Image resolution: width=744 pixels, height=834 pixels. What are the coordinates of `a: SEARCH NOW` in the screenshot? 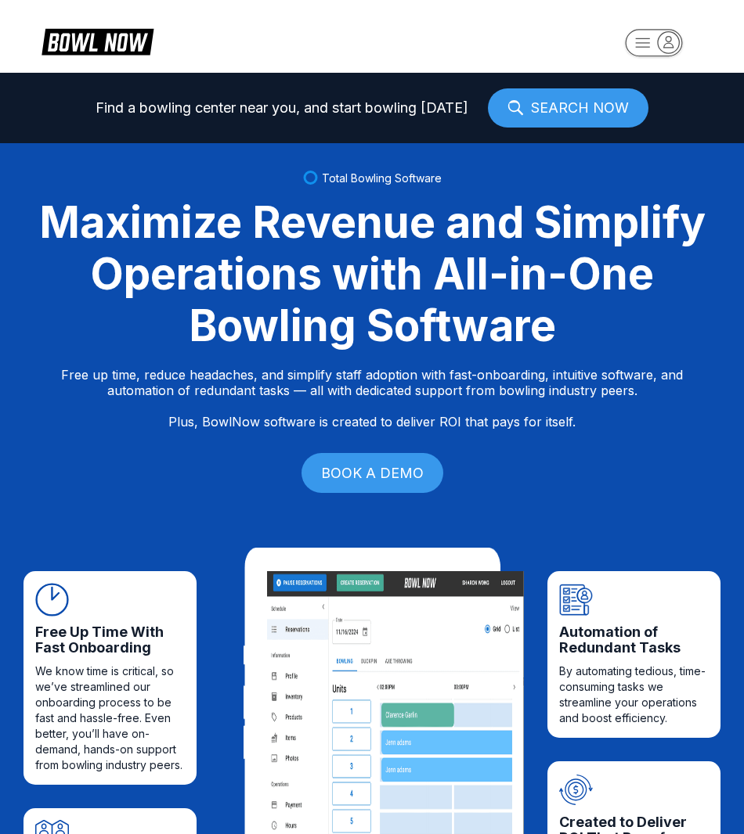 It's located at (568, 108).